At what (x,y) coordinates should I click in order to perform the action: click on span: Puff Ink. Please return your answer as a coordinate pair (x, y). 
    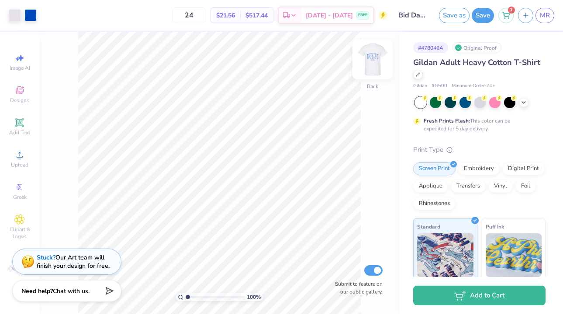
    Looking at the image, I should click on (495, 227).